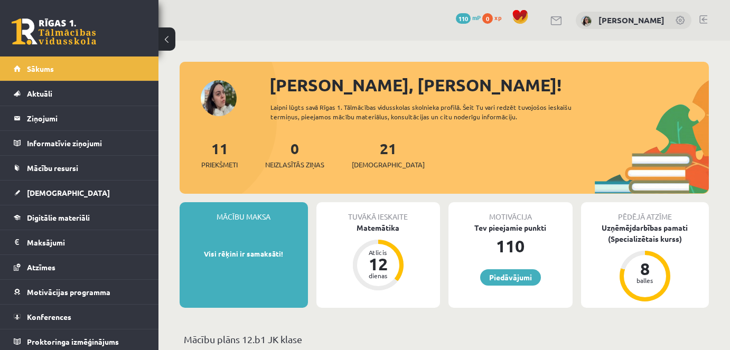 This screenshot has width=730, height=350. Describe the element at coordinates (86, 143) in the screenshot. I see `legend: Informatīvie ziņojumi` at that location.